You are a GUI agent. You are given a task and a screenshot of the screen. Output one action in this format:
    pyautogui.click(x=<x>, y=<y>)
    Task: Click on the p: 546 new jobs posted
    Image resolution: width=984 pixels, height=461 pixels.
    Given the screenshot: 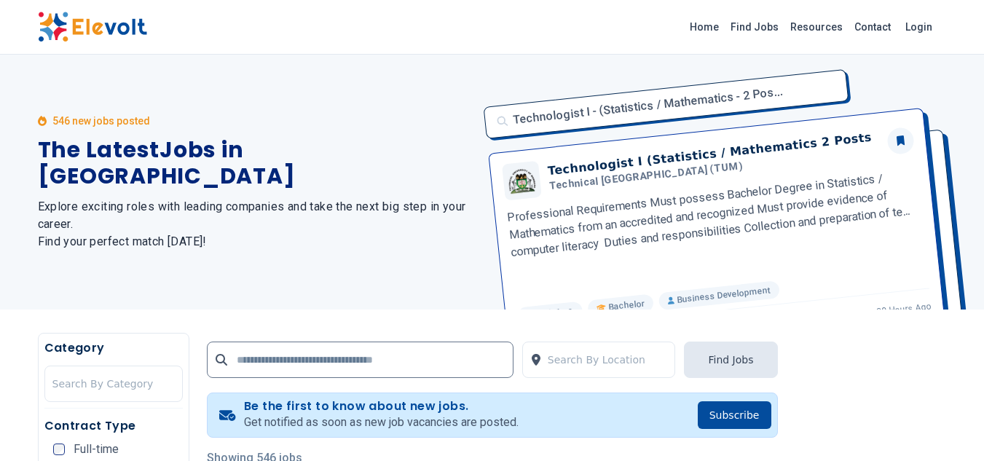 What is the action you would take?
    pyautogui.click(x=101, y=121)
    